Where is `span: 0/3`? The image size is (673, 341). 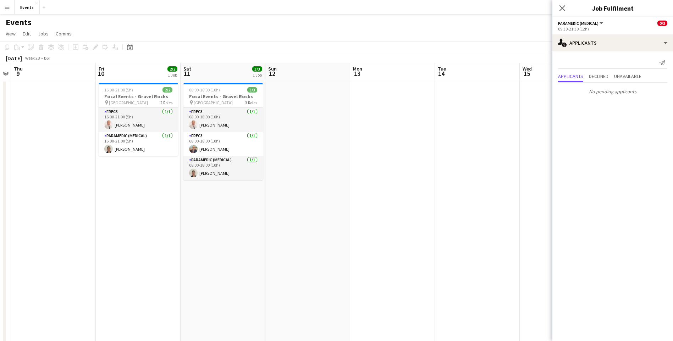 span: 0/3 is located at coordinates (662, 23).